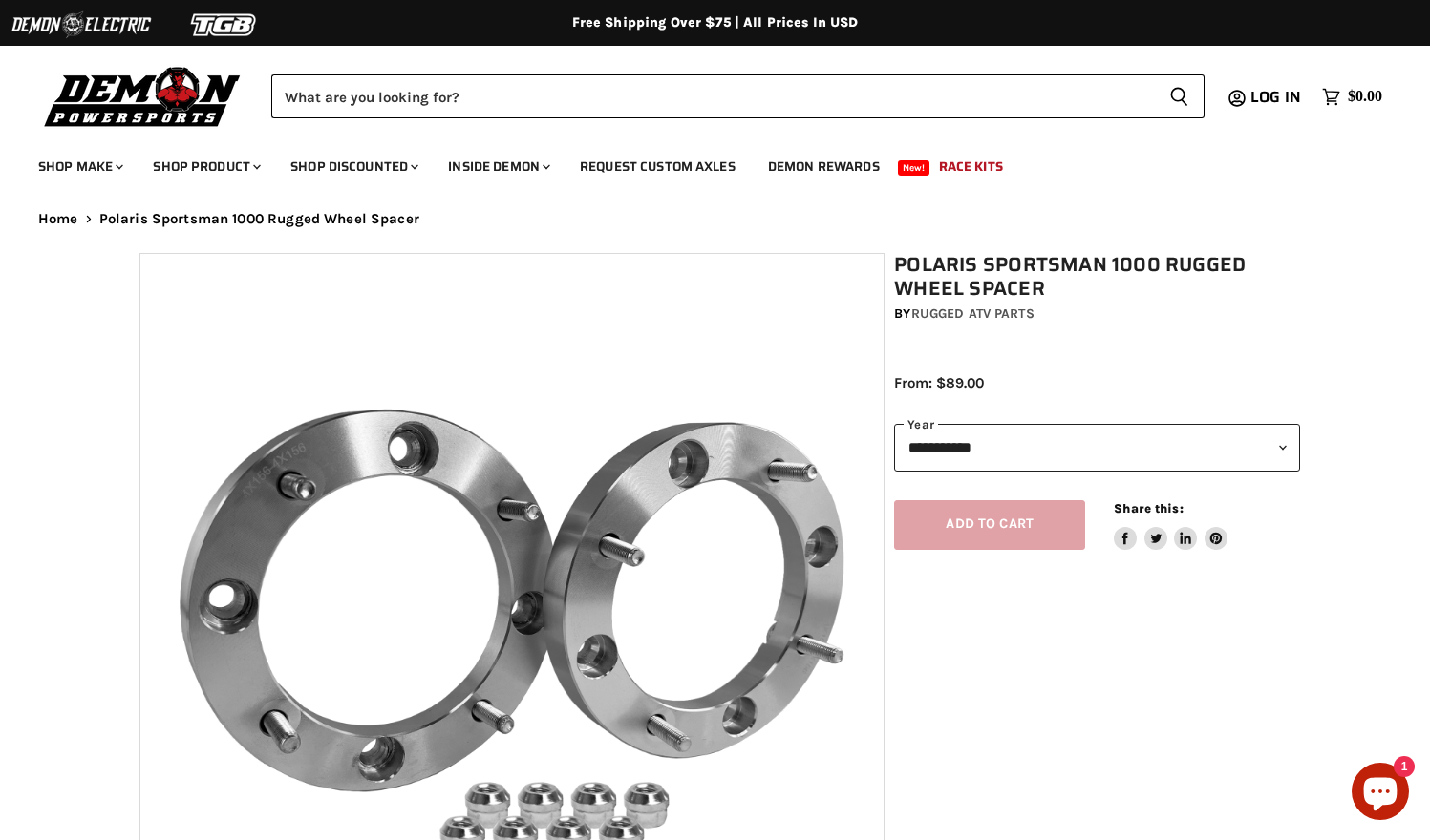 Image resolution: width=1430 pixels, height=840 pixels. I want to click on inbox-online-store-chat: Shopify online store chat, so click(1380, 793).